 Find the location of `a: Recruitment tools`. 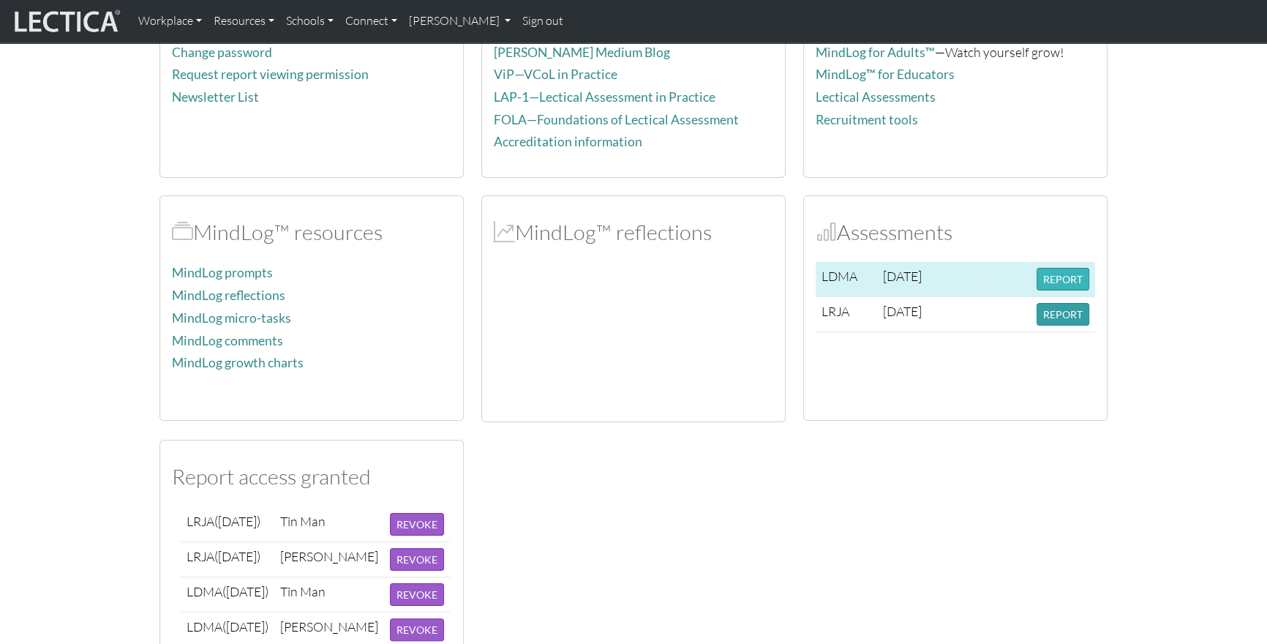

a: Recruitment tools is located at coordinates (867, 119).